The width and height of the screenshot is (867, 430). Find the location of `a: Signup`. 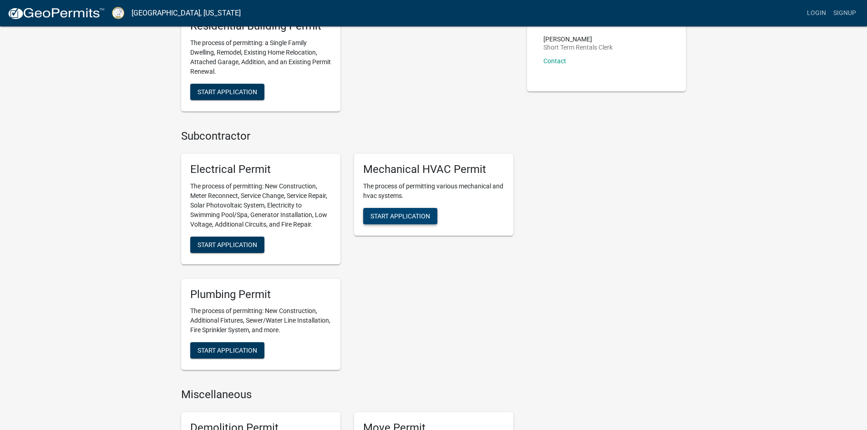

a: Signup is located at coordinates (845, 13).